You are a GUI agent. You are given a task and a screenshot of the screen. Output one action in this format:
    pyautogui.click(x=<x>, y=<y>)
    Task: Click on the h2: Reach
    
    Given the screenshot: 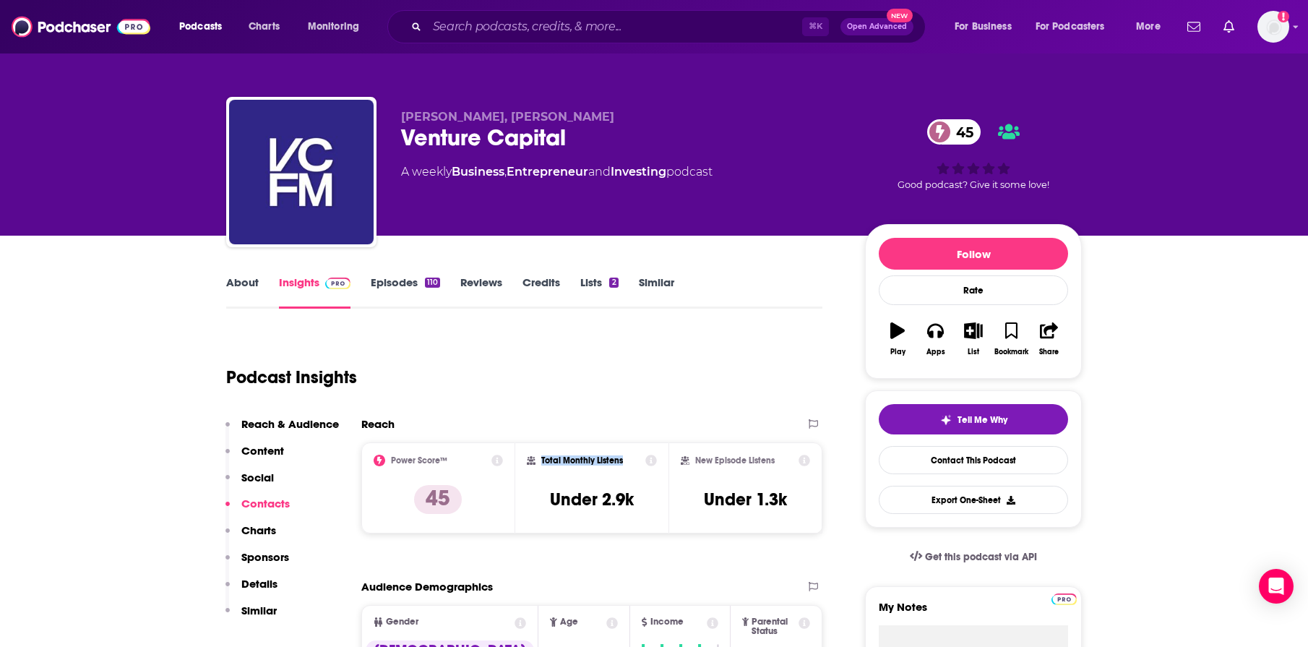 What is the action you would take?
    pyautogui.click(x=378, y=424)
    